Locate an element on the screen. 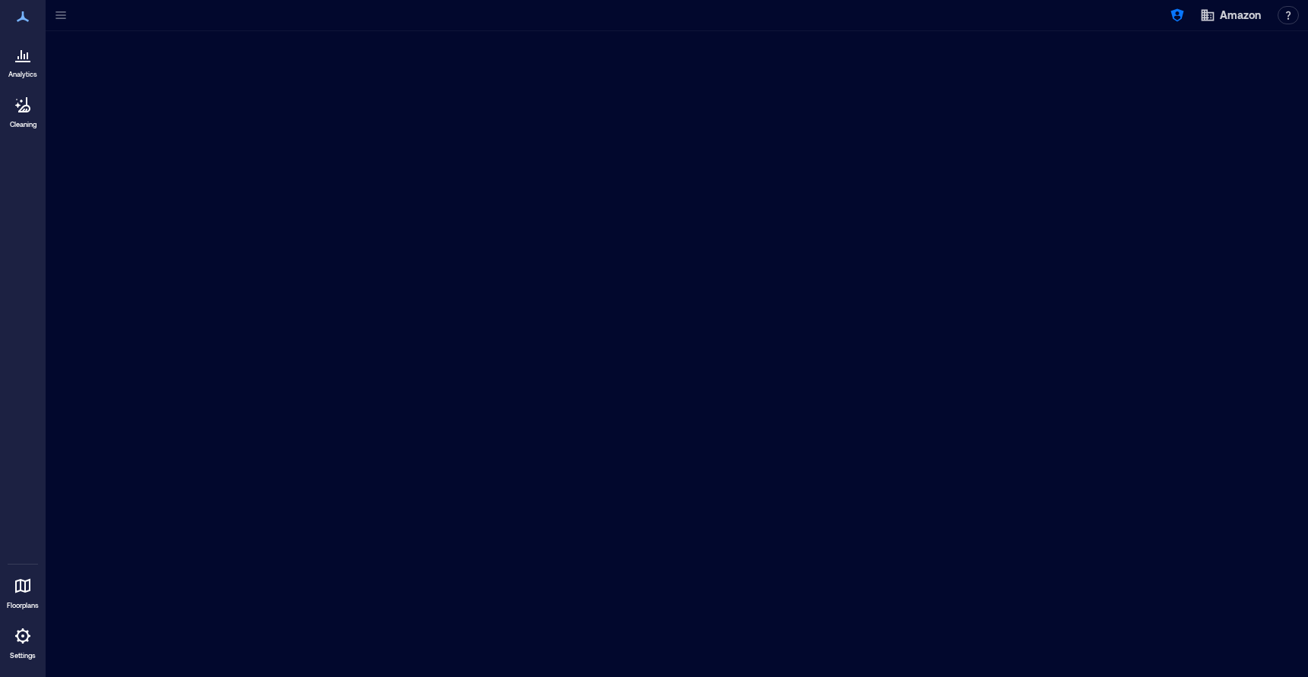 Image resolution: width=1308 pixels, height=677 pixels. p: Floorplans is located at coordinates (23, 606).